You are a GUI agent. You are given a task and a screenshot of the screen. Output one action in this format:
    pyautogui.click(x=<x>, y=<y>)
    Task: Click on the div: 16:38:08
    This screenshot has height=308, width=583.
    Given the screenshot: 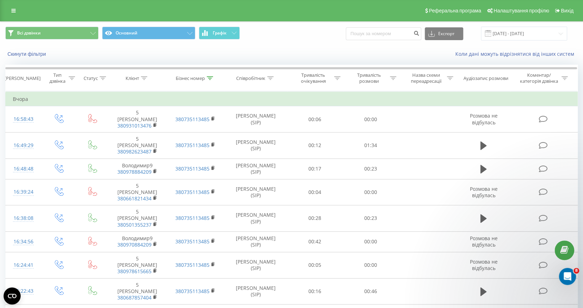 What is the action you would take?
    pyautogui.click(x=23, y=218)
    